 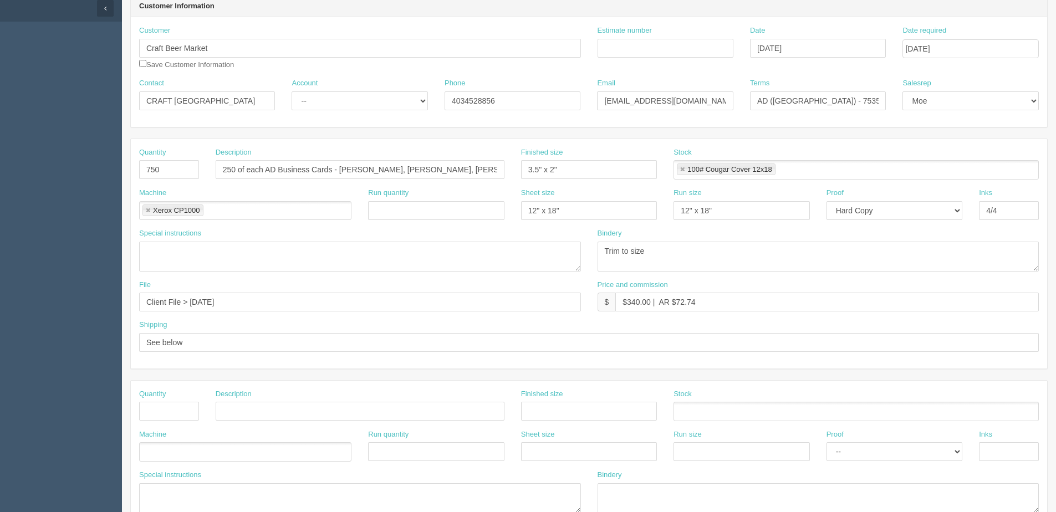 What do you see at coordinates (625, 31) in the screenshot?
I see `label: Estimate number` at bounding box center [625, 31].